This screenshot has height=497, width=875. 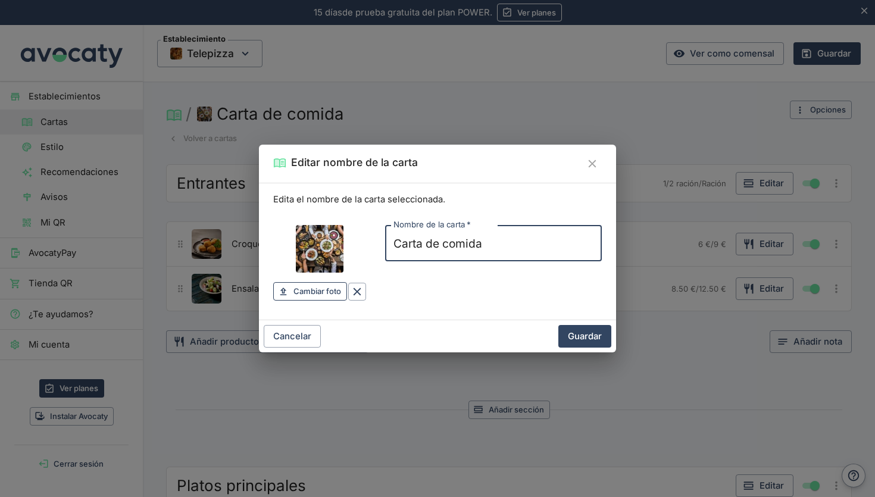 I want to click on button: Borrar, so click(x=357, y=292).